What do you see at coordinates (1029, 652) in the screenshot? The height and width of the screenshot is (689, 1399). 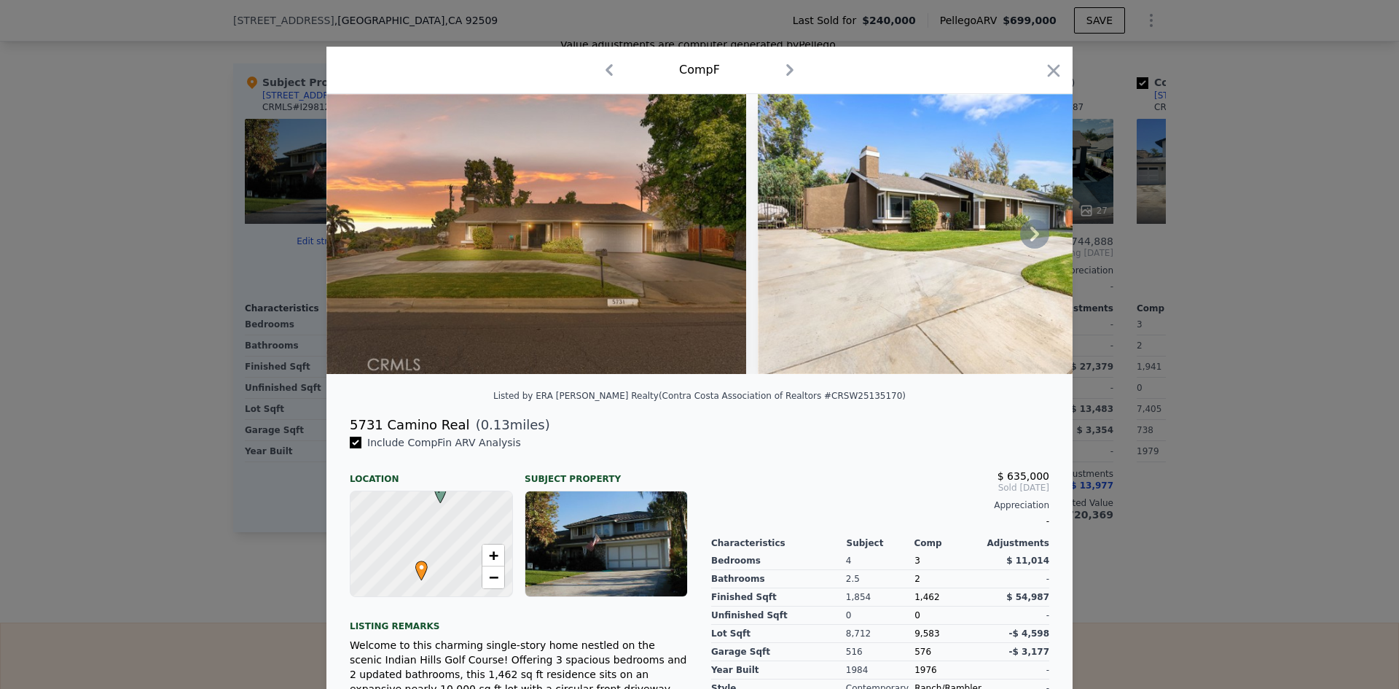 I see `span: -$ 3,177` at bounding box center [1029, 652].